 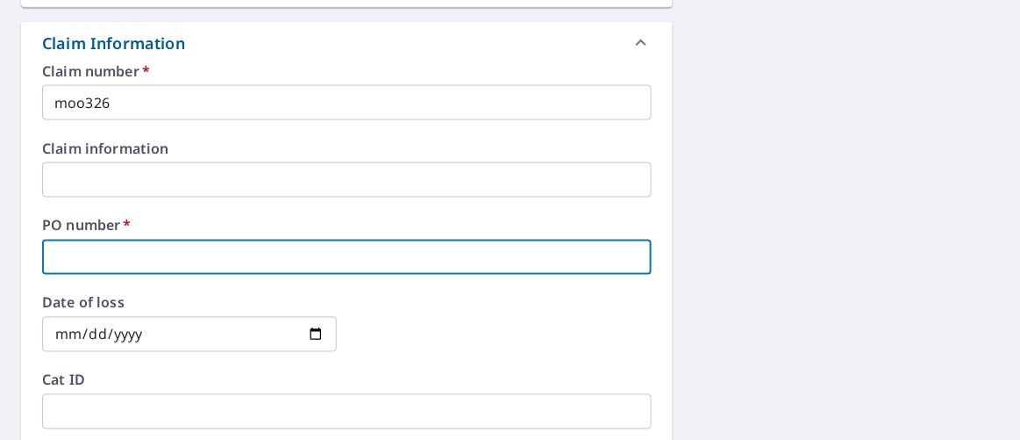 I want to click on label: Claim number, so click(x=347, y=71).